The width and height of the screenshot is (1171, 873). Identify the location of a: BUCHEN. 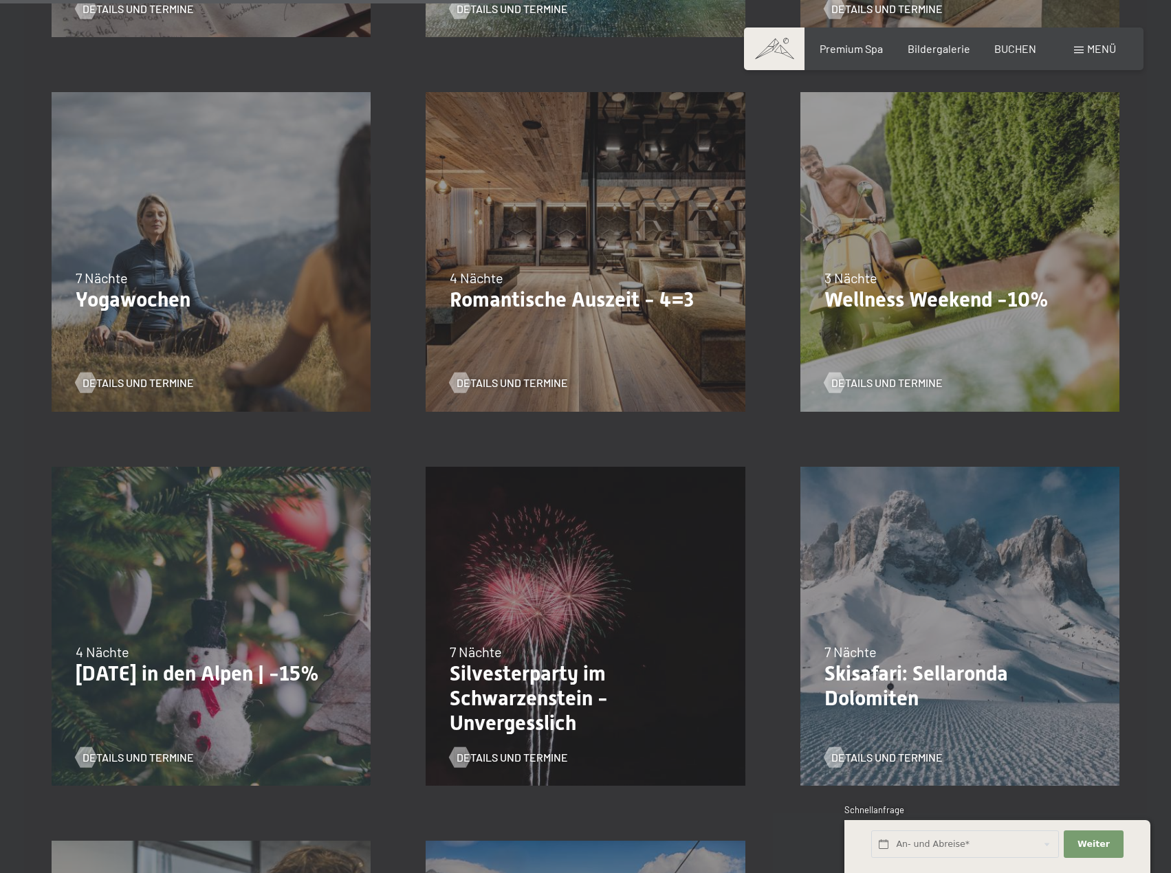
(1015, 48).